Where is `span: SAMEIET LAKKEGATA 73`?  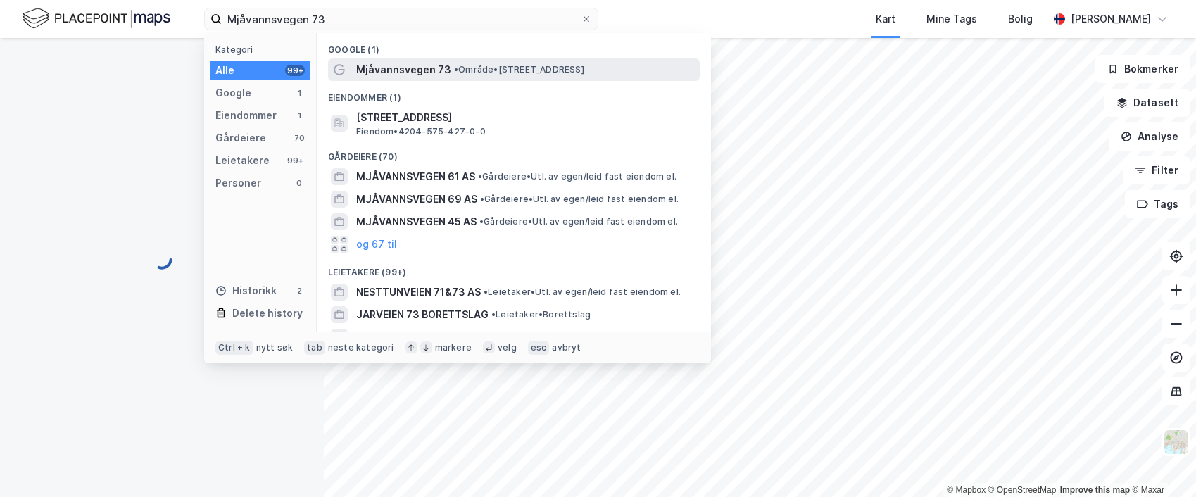
span: SAMEIET LAKKEGATA 73 is located at coordinates (416, 337).